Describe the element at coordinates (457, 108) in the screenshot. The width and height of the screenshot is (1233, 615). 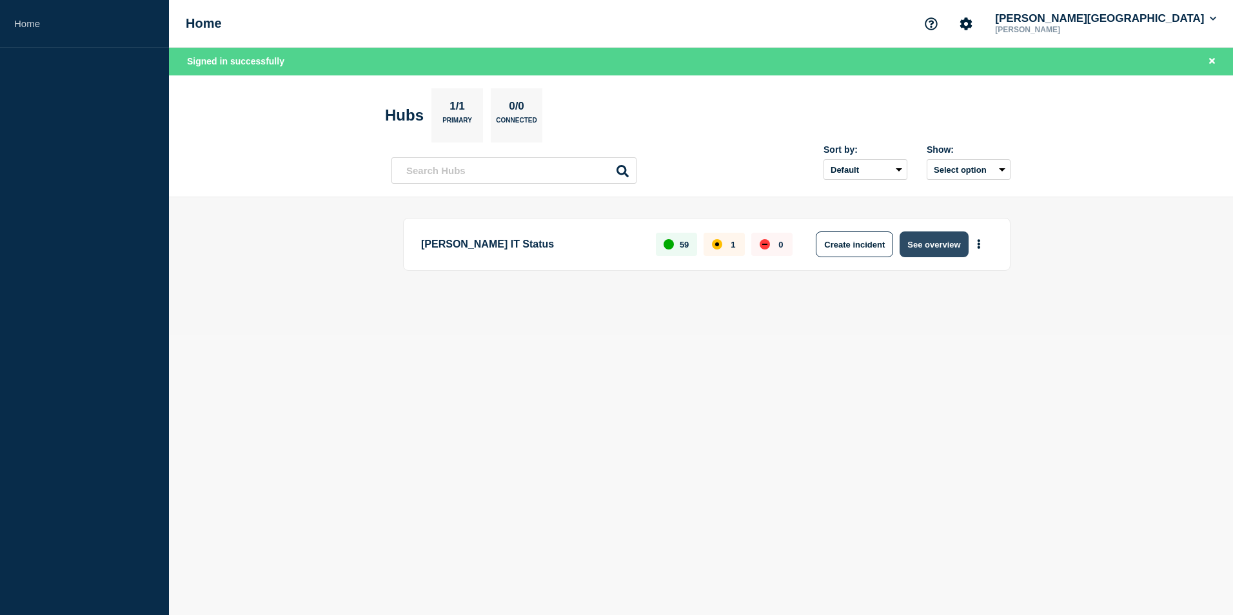
I see `p: 1/1` at that location.